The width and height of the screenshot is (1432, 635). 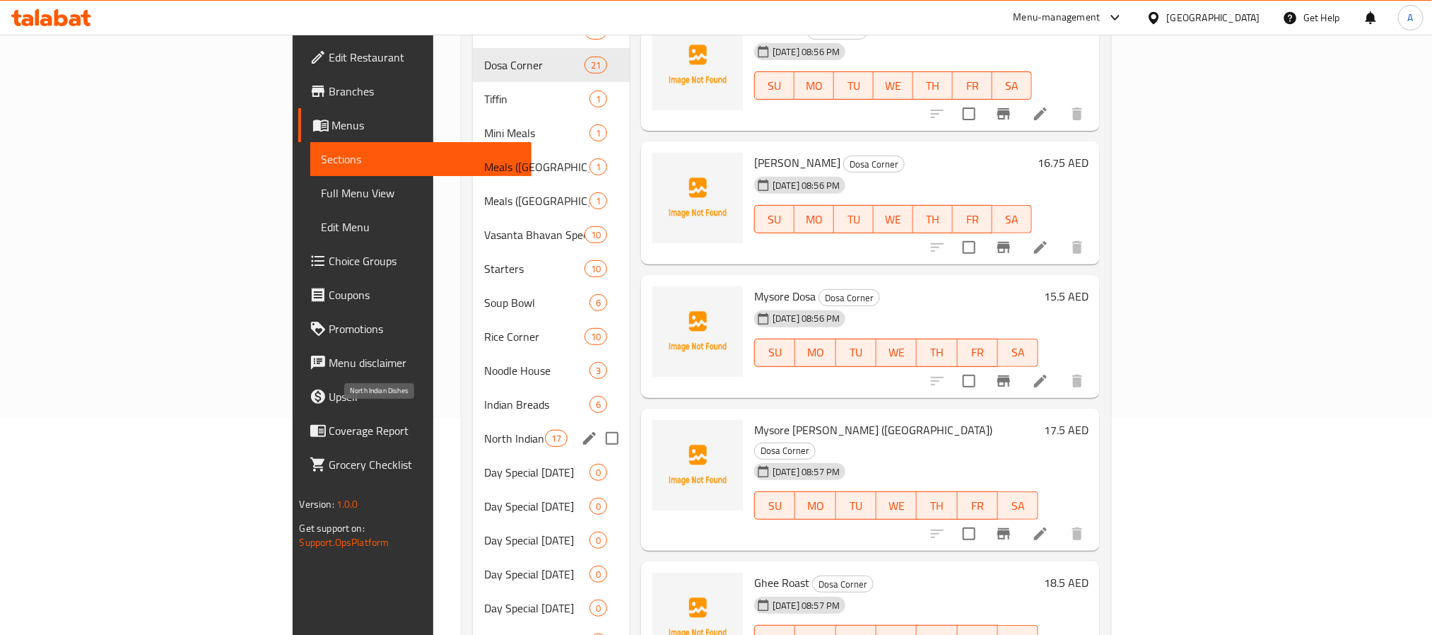 What do you see at coordinates (415, 363) in the screenshot?
I see `a: Menu disclaimer` at bounding box center [415, 363].